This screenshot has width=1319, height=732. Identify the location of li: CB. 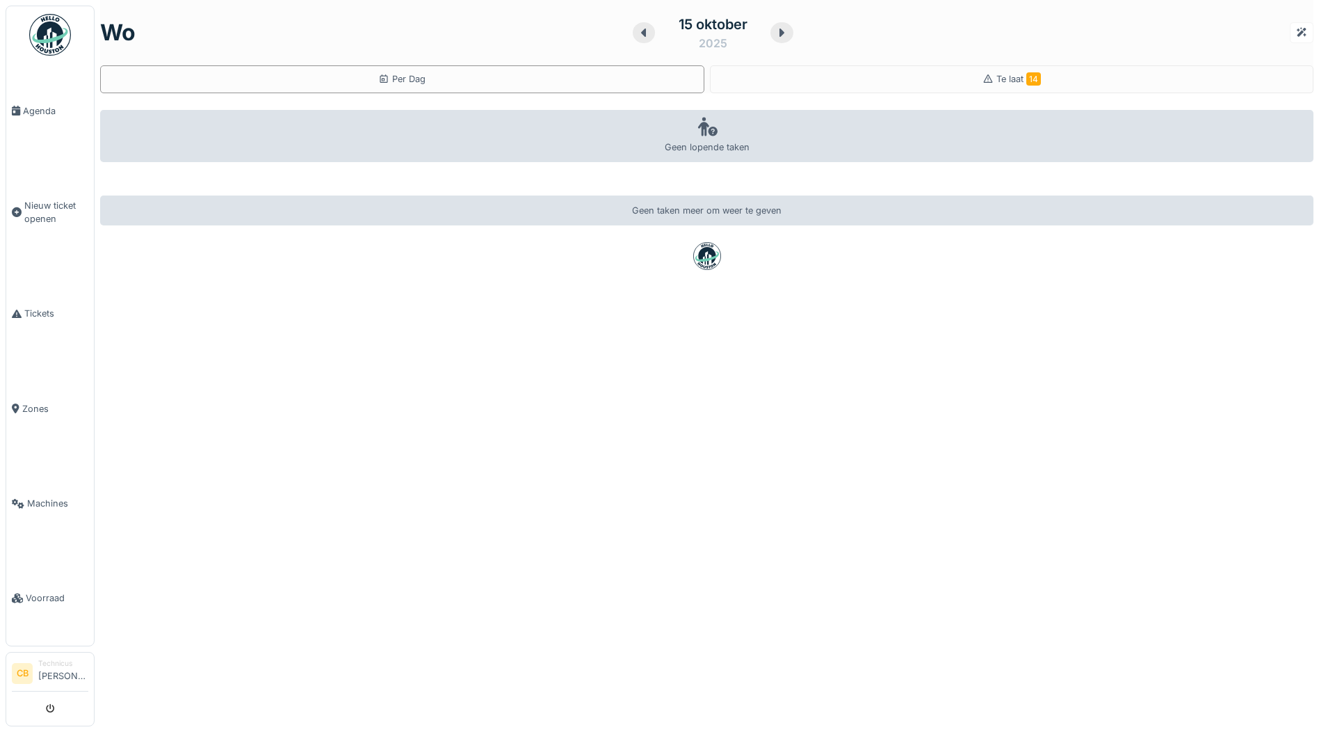
(22, 673).